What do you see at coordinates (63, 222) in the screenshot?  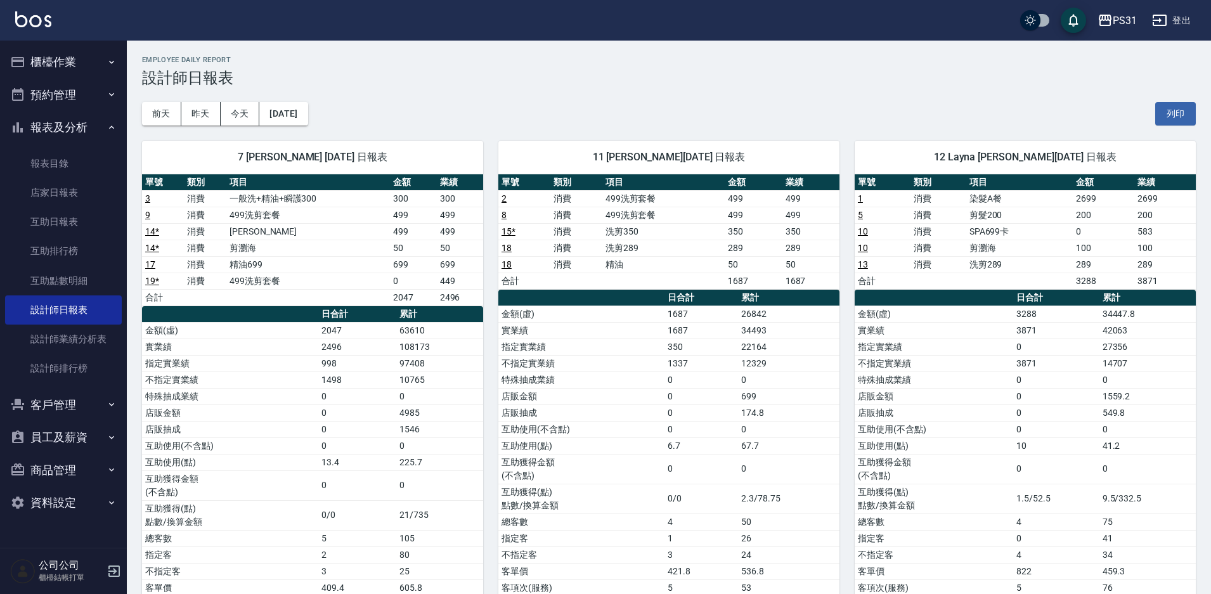 I see `a: 互助日報表` at bounding box center [63, 222].